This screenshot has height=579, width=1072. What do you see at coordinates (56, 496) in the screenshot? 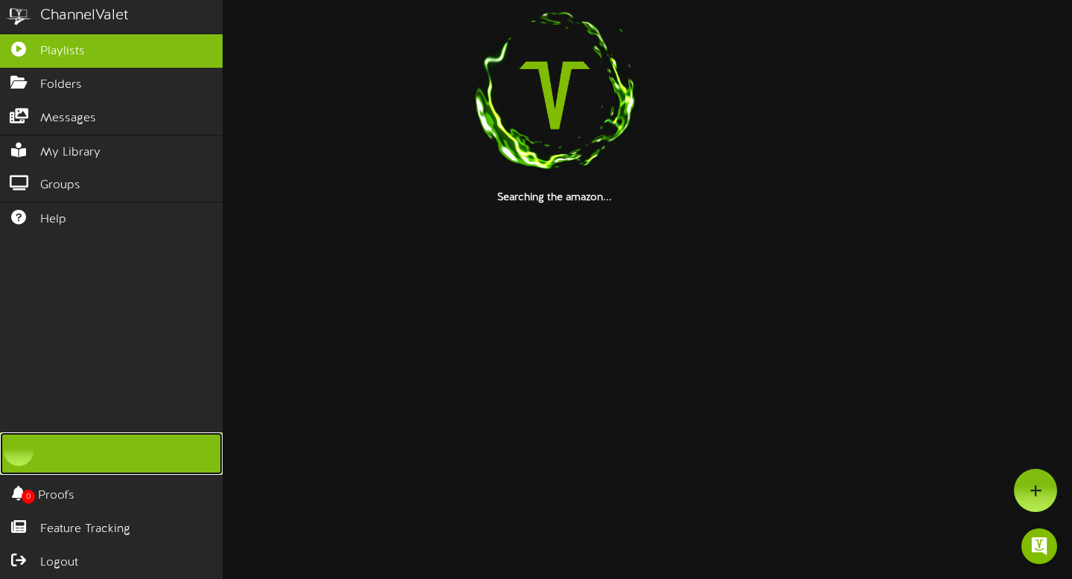
I see `span: Proofs` at bounding box center [56, 496].